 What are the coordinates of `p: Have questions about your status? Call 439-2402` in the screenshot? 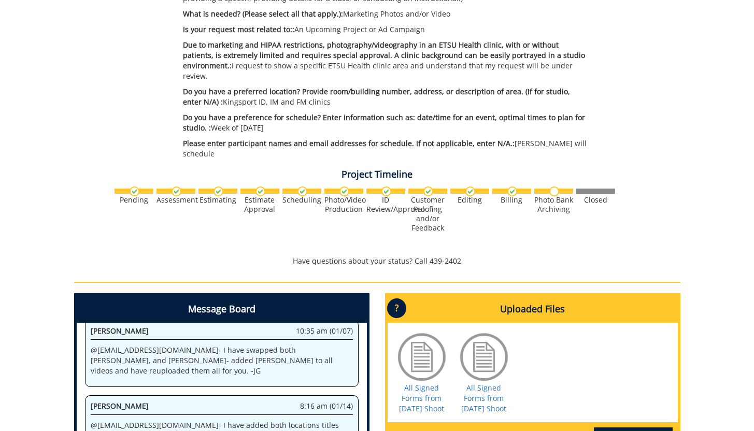 It's located at (377, 261).